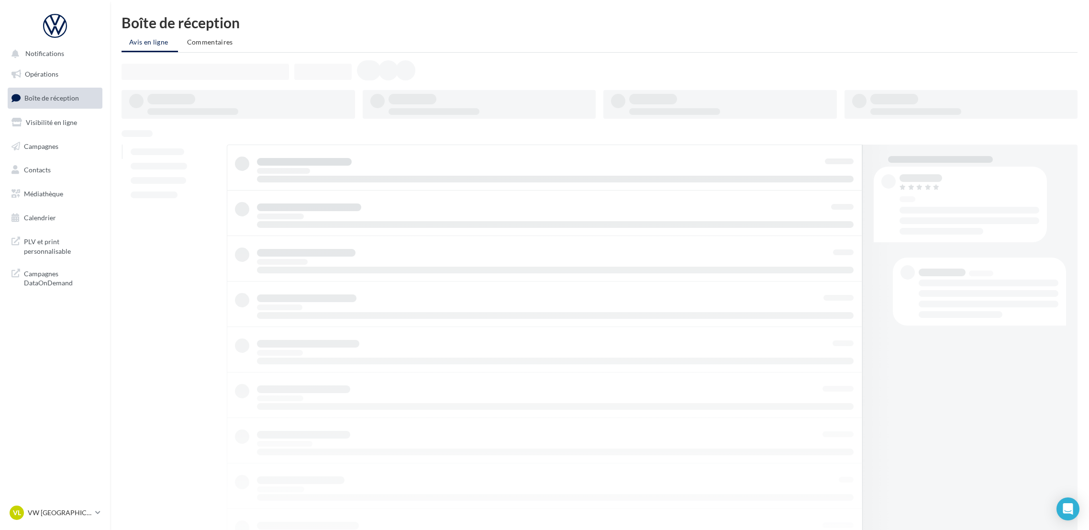 The height and width of the screenshot is (530, 1089). What do you see at coordinates (210, 42) in the screenshot?
I see `span: Commentaires` at bounding box center [210, 42].